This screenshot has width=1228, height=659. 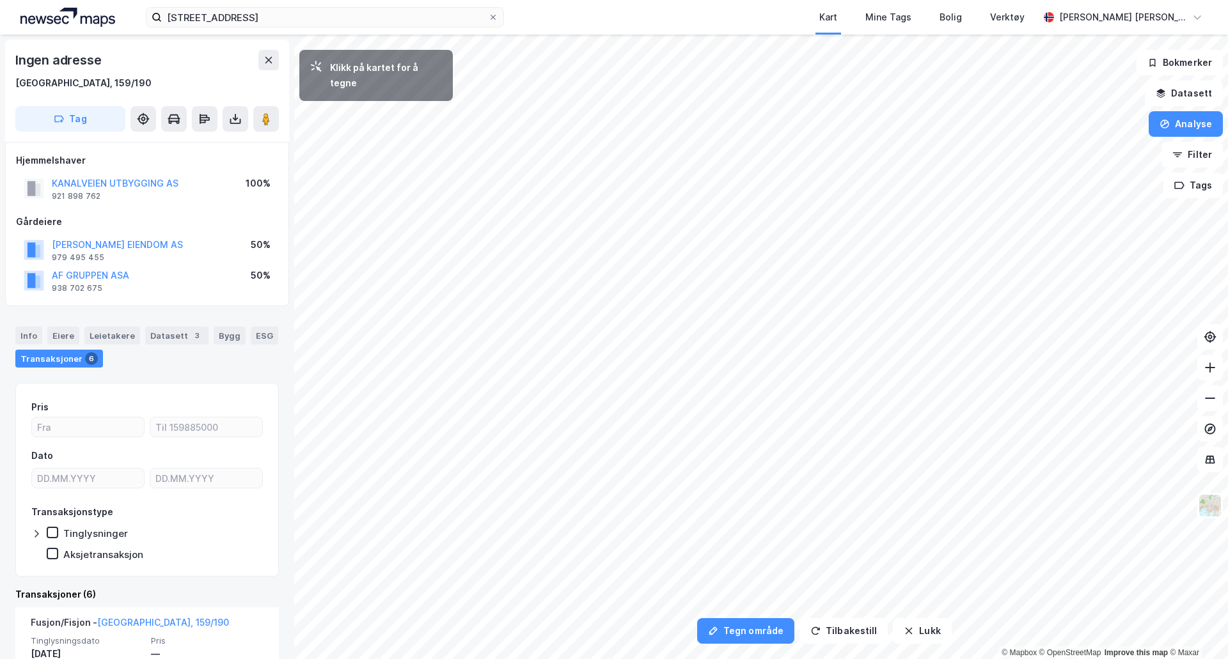 I want to click on button: Lukk, so click(x=922, y=631).